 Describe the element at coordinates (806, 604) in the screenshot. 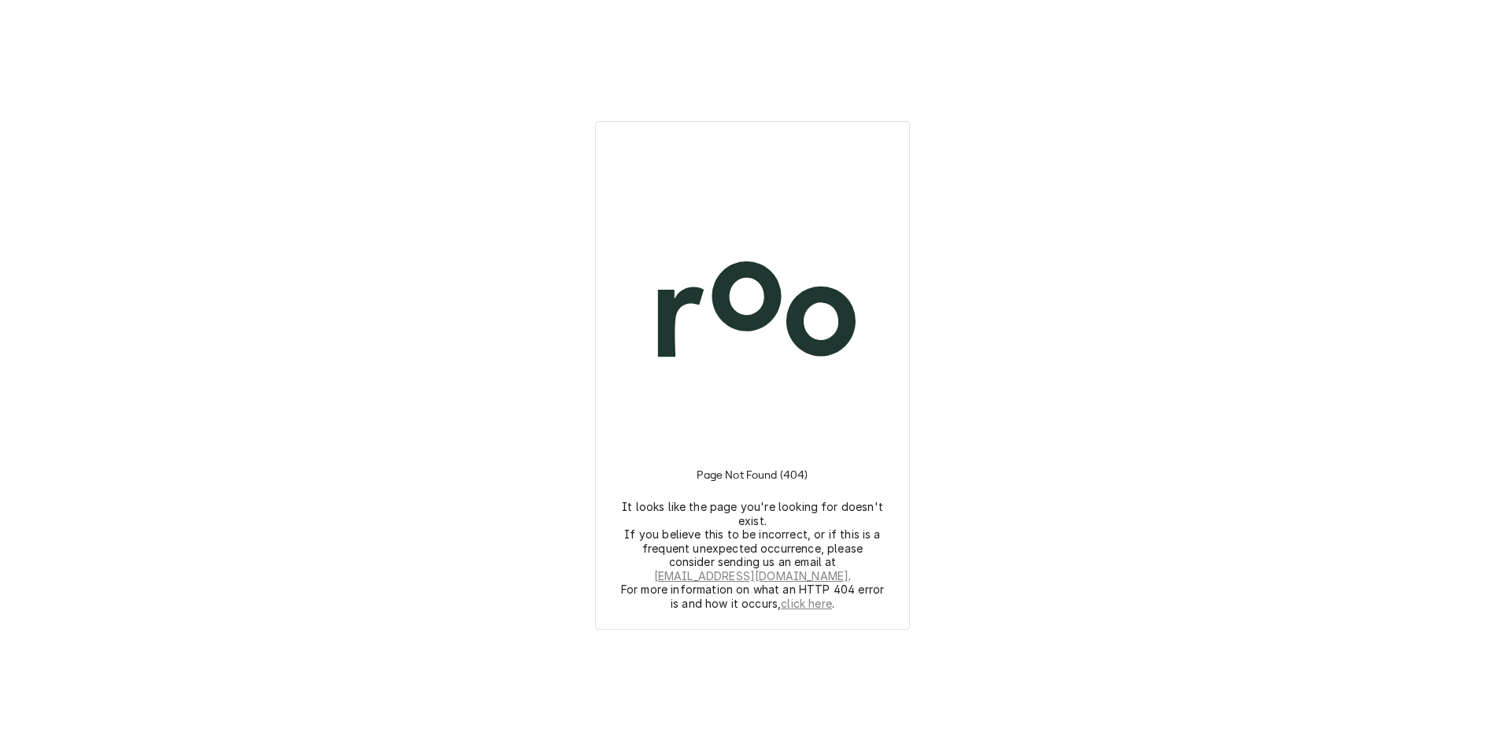

I see `a: click here` at that location.